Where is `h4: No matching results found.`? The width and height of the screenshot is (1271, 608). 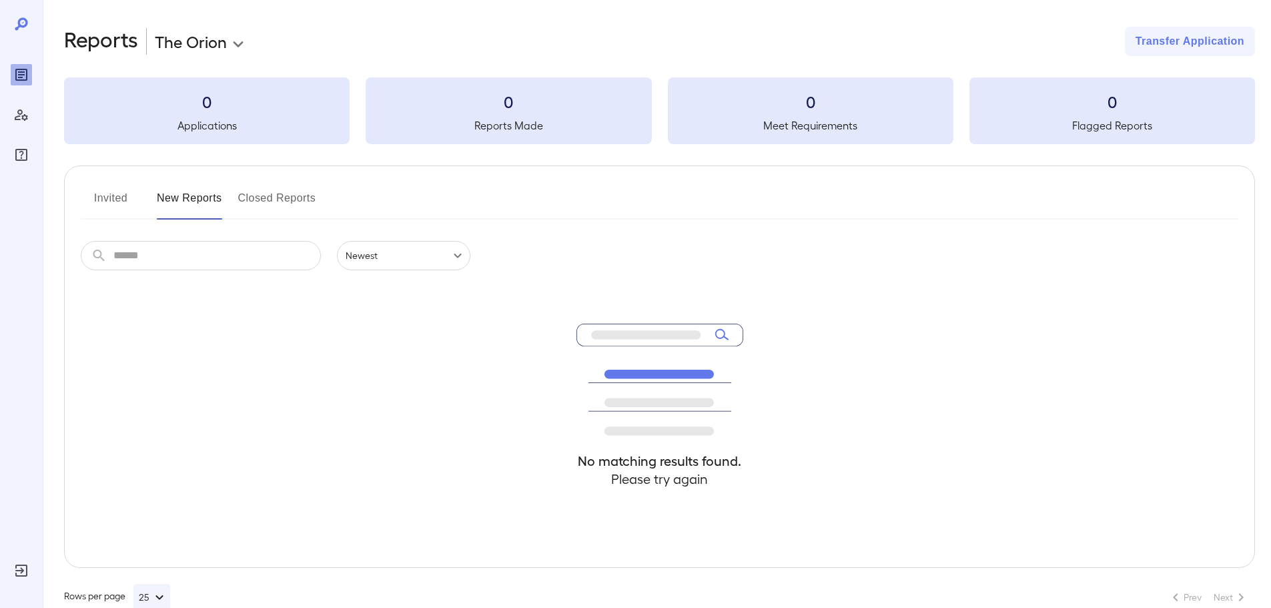 h4: No matching results found. is located at coordinates (660, 460).